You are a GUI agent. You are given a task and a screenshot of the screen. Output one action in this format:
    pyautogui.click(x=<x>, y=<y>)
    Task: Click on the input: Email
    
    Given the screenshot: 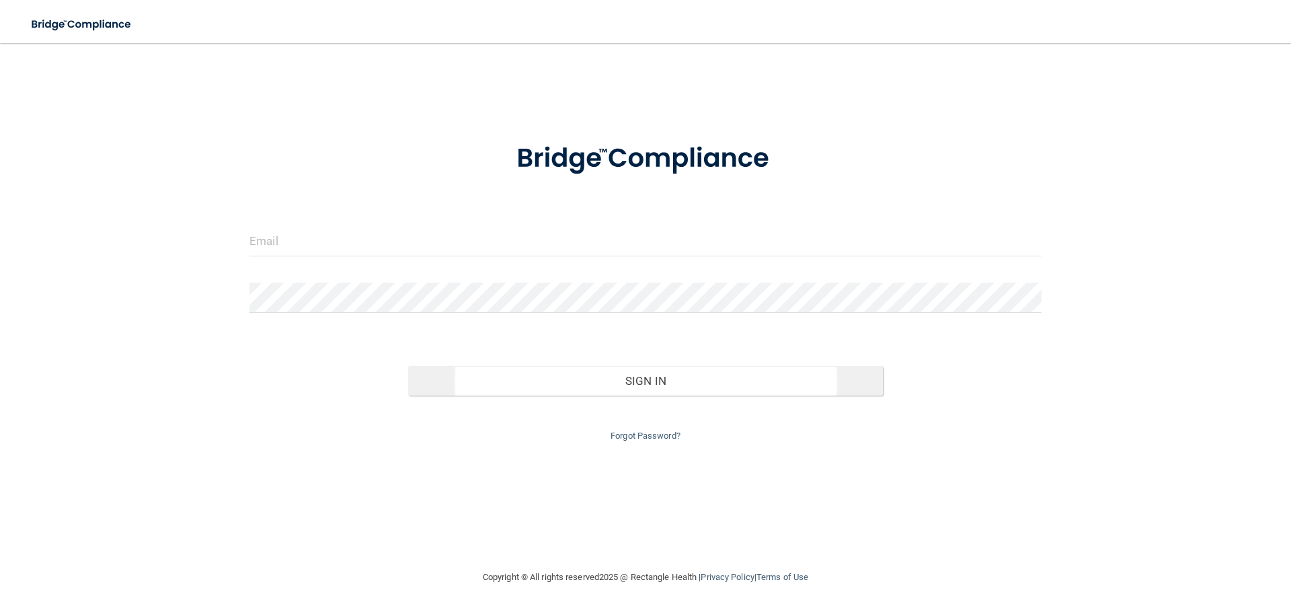 What is the action you would take?
    pyautogui.click(x=645, y=241)
    